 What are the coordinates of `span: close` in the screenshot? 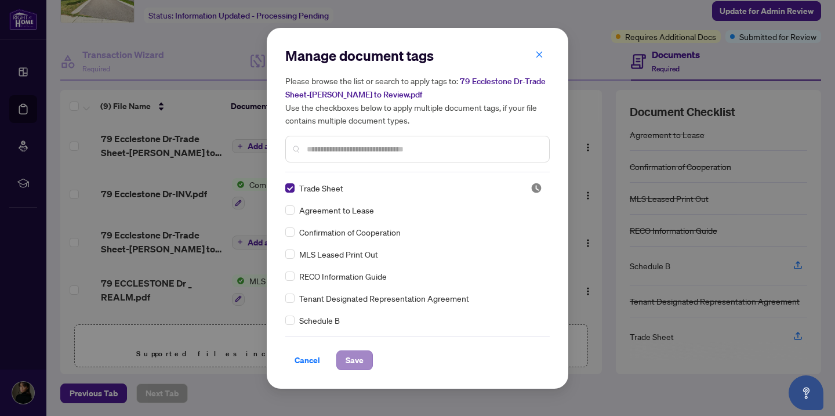 It's located at (540, 55).